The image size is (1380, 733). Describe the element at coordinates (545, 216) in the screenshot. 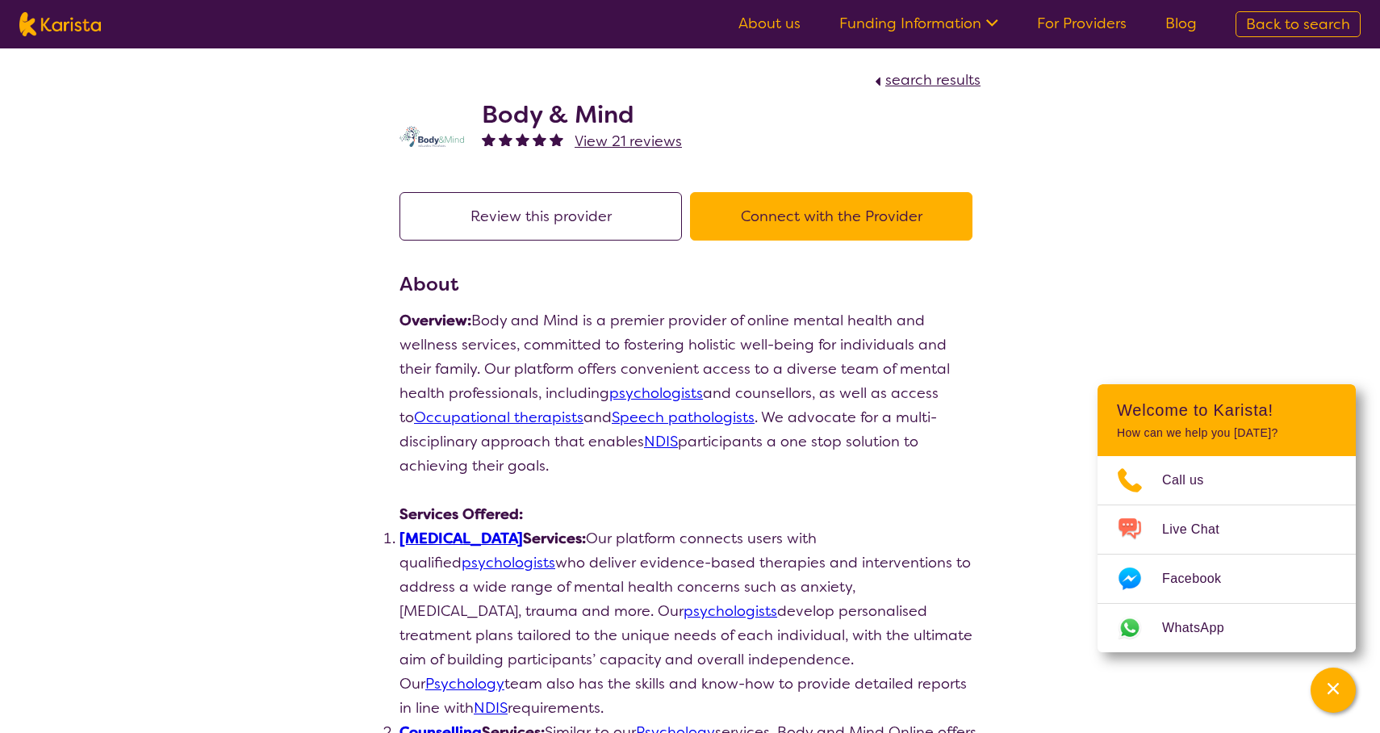

I see `a: Review this provider` at that location.